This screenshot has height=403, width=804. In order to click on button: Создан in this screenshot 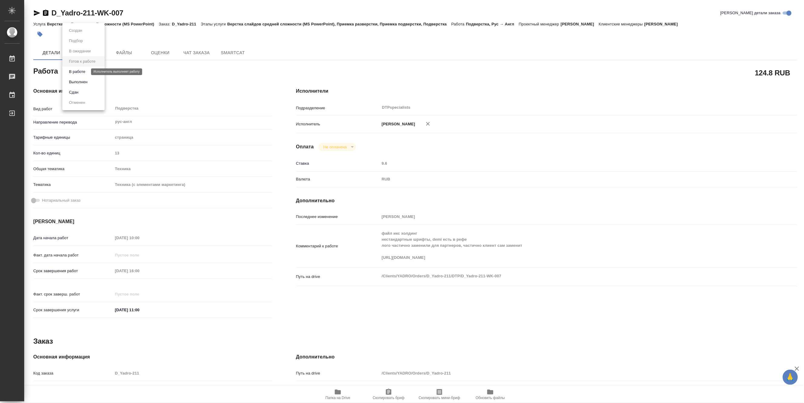, I will do `click(76, 31)`.